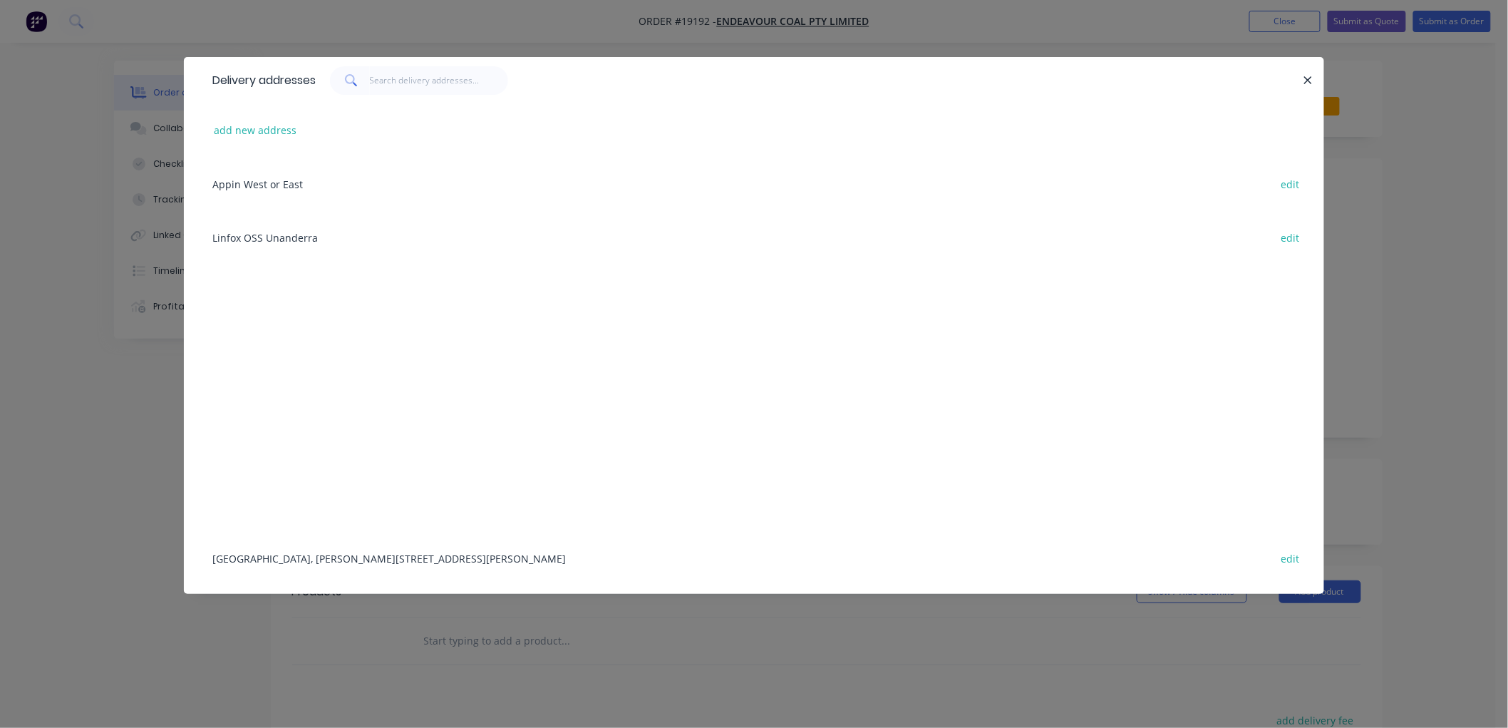  I want to click on button: add new address, so click(255, 130).